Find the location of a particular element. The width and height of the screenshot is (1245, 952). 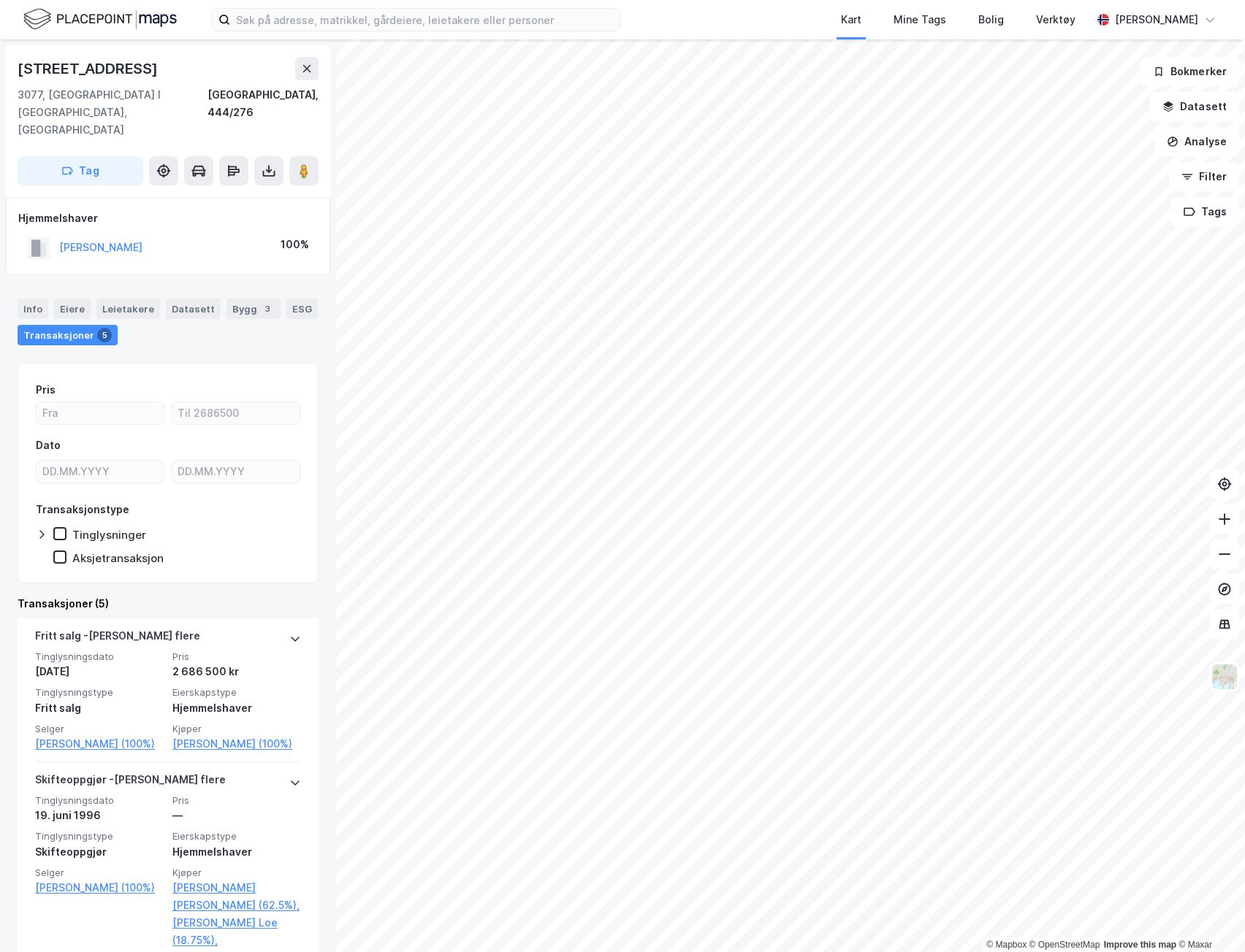

div: 19. juni 1996 is located at coordinates (99, 816).